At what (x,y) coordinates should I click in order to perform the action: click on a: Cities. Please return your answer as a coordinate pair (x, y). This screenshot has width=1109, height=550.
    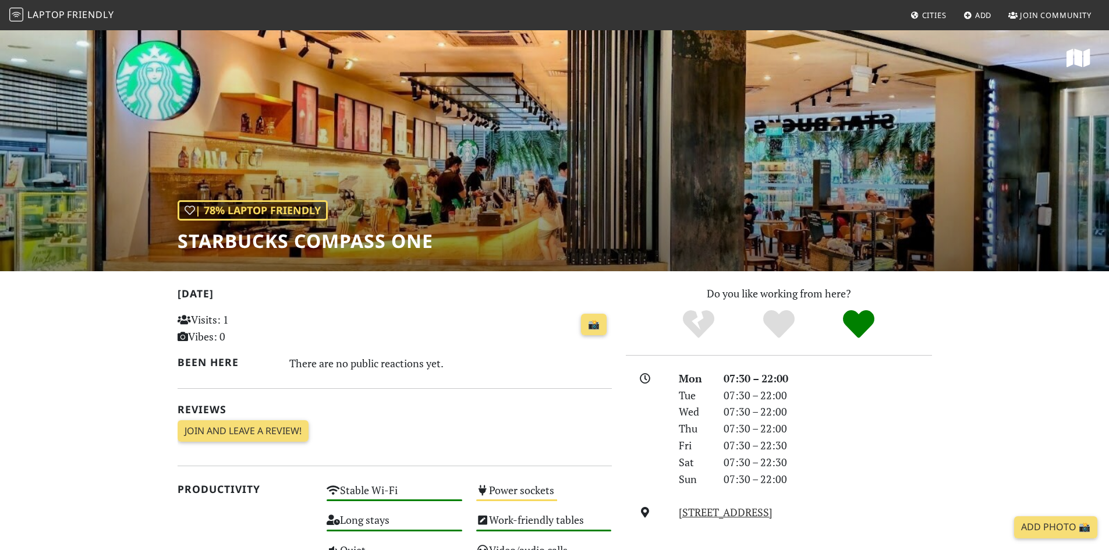
    Looking at the image, I should click on (929, 15).